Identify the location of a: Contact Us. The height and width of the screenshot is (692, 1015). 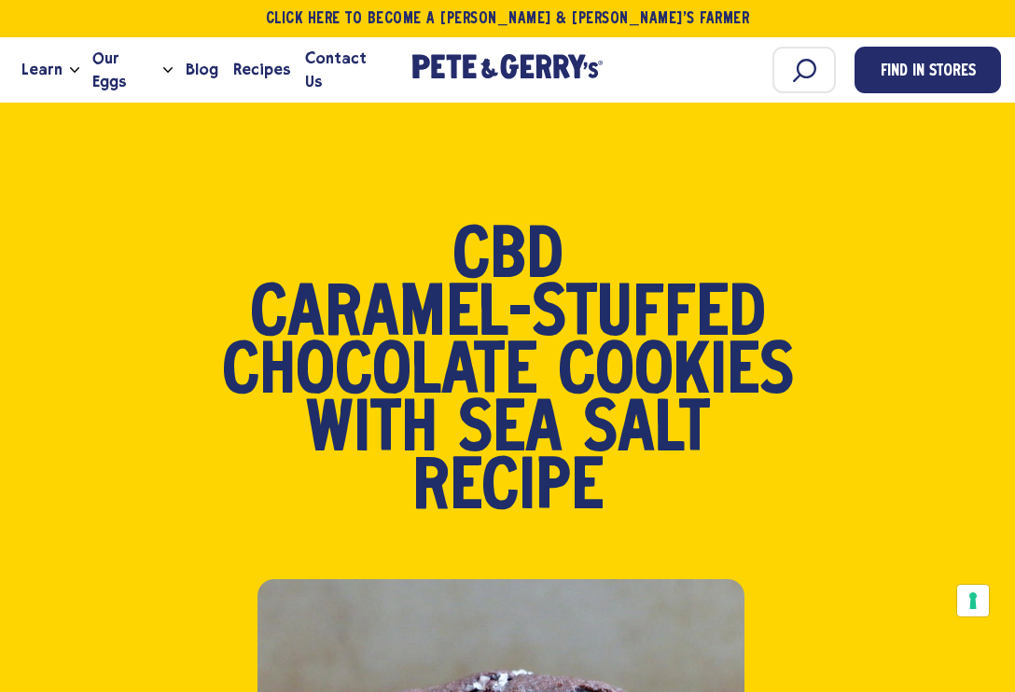
(345, 70).